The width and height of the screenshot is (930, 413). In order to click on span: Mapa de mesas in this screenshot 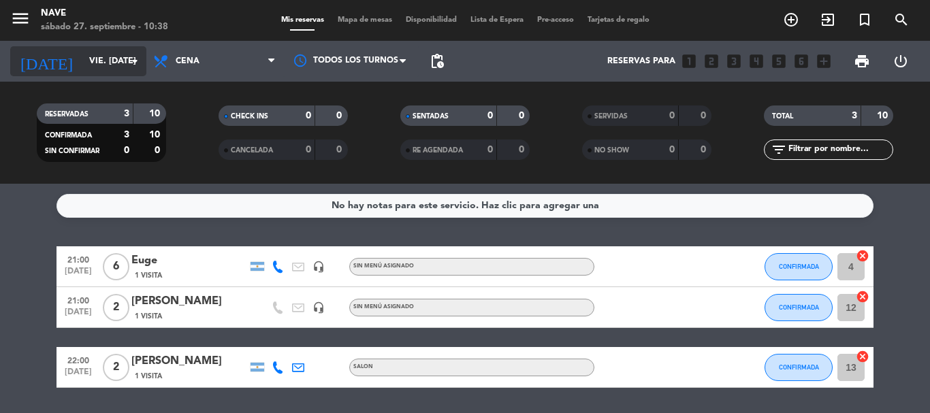, I will do `click(365, 20)`.